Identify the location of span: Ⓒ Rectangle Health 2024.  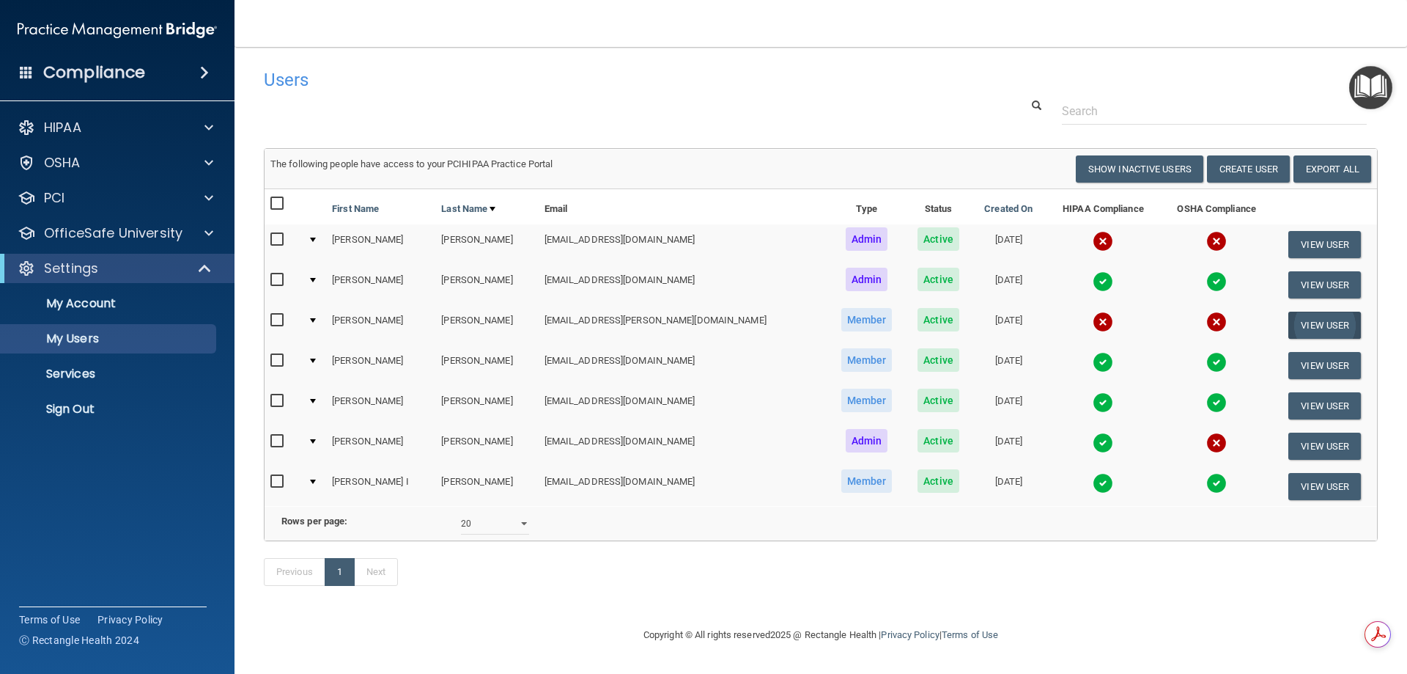
(79, 640).